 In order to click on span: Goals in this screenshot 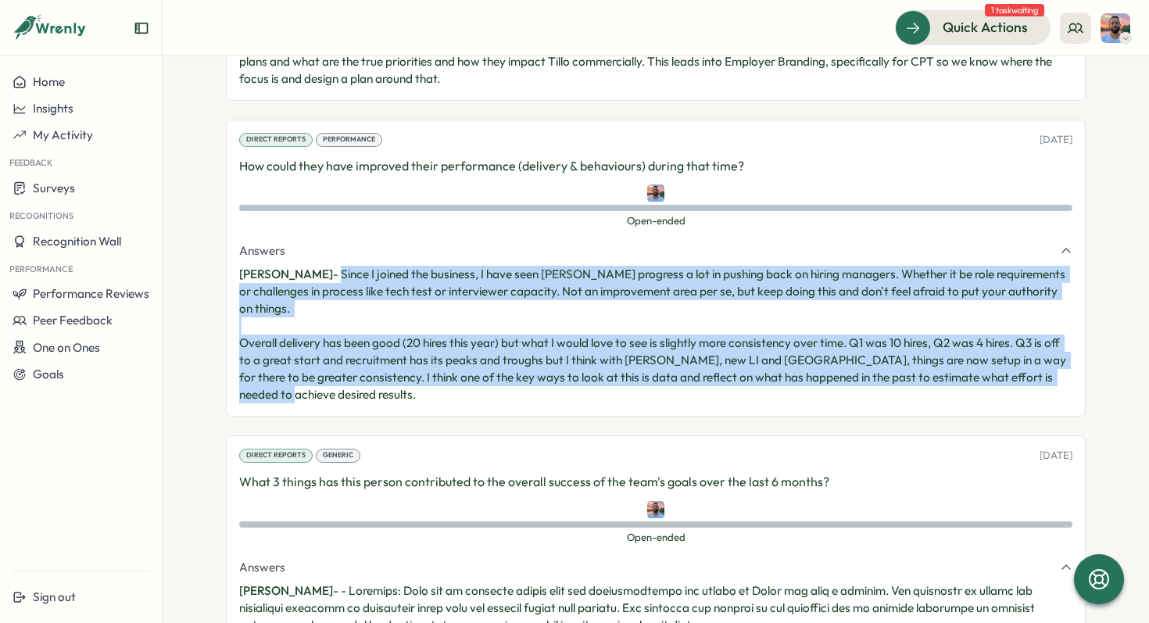, I will do `click(48, 374)`.